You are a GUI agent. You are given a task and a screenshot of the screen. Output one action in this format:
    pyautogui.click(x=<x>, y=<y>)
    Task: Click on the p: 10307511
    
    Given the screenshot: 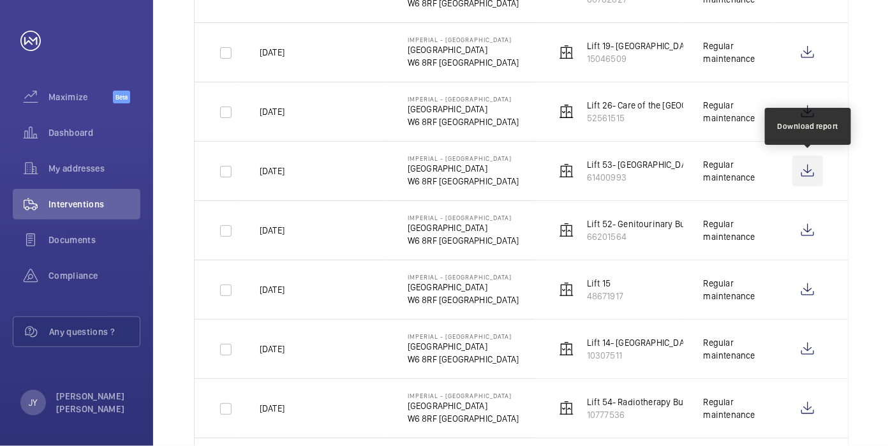 What is the action you would take?
    pyautogui.click(x=678, y=355)
    